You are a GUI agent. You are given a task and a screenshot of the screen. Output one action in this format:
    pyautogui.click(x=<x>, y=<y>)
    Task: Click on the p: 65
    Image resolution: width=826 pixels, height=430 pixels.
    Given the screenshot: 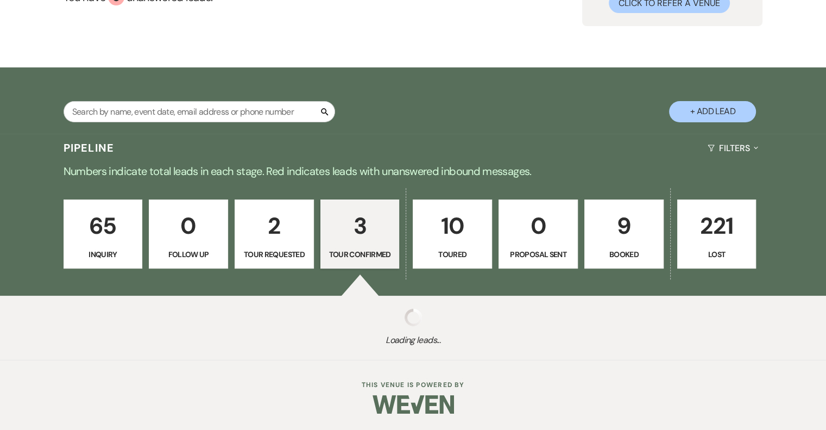 What is the action you would take?
    pyautogui.click(x=103, y=225)
    